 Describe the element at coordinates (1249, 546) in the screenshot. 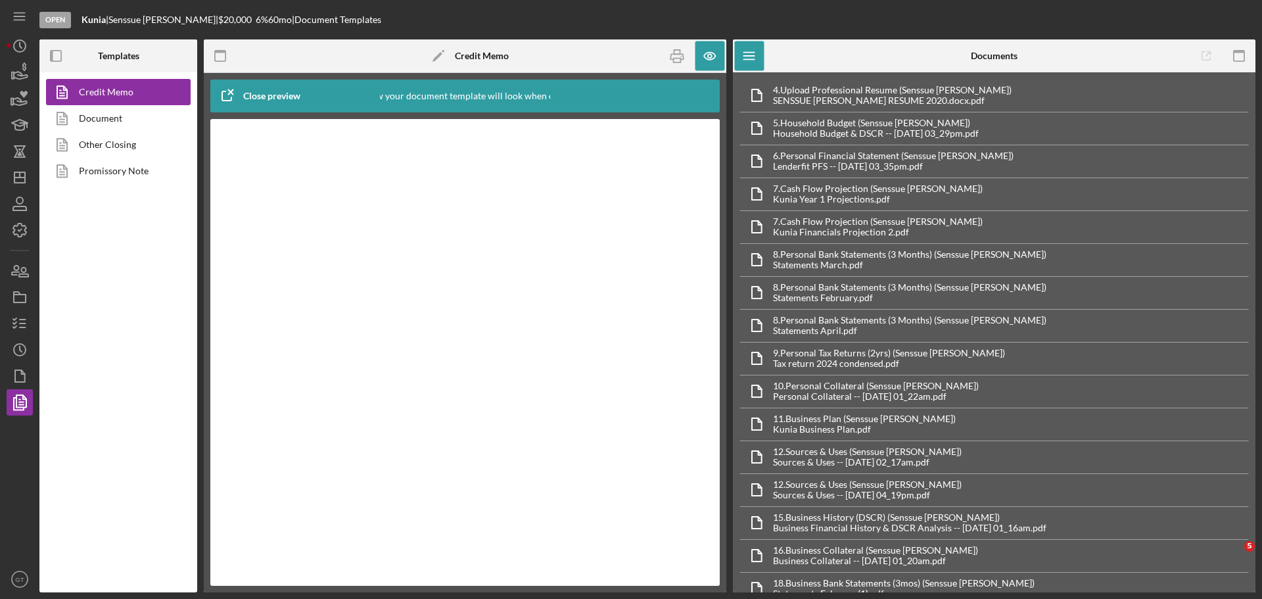

I see `span: 5` at that location.